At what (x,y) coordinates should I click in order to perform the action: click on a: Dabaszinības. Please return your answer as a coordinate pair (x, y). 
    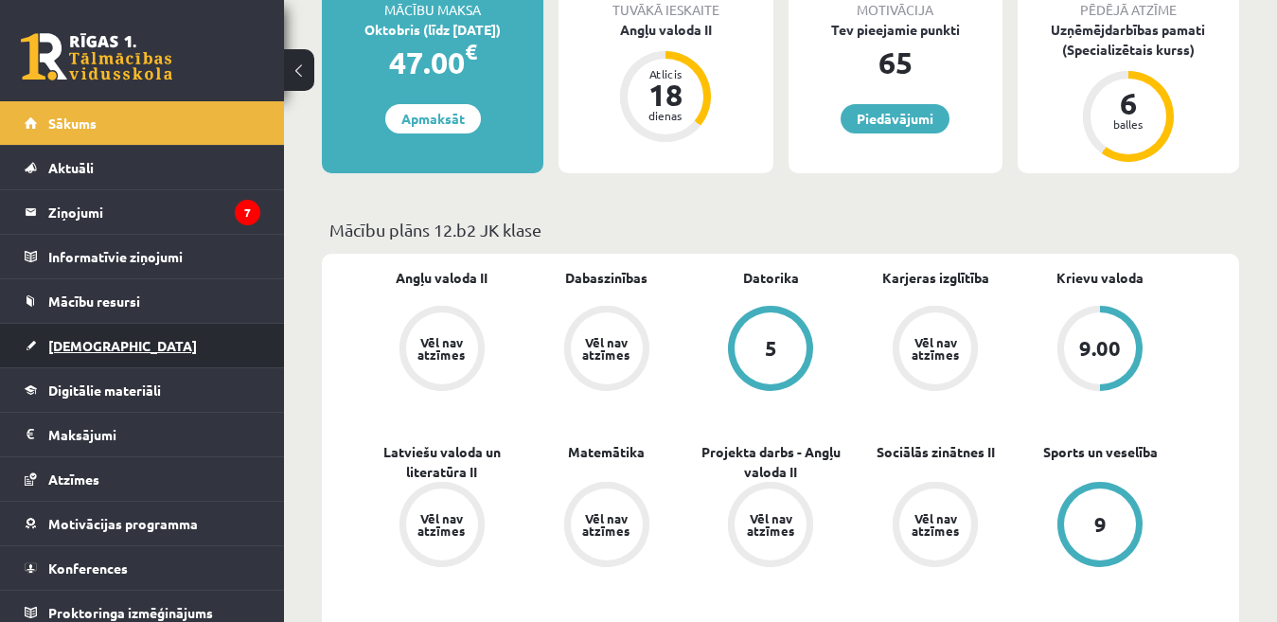
    Looking at the image, I should click on (606, 277).